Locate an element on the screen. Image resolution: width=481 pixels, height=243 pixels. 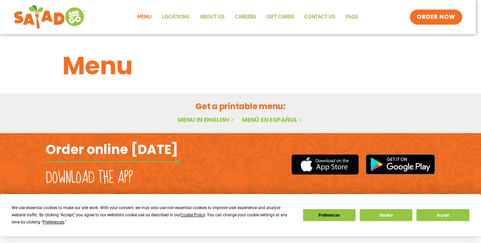
button: Preferences is located at coordinates (330, 215).